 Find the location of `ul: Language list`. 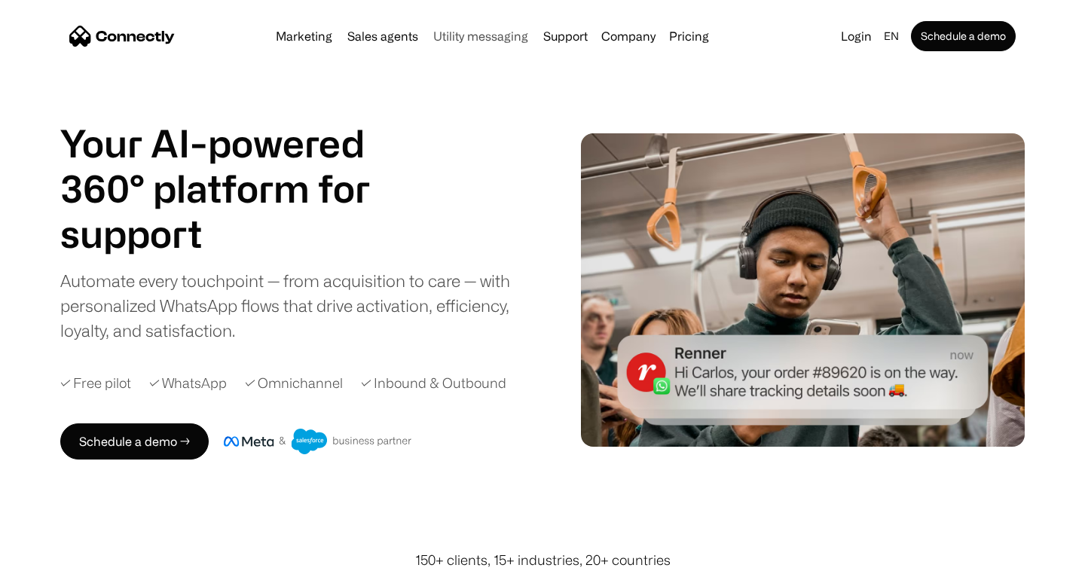

ul: Language list is located at coordinates (60, 553).